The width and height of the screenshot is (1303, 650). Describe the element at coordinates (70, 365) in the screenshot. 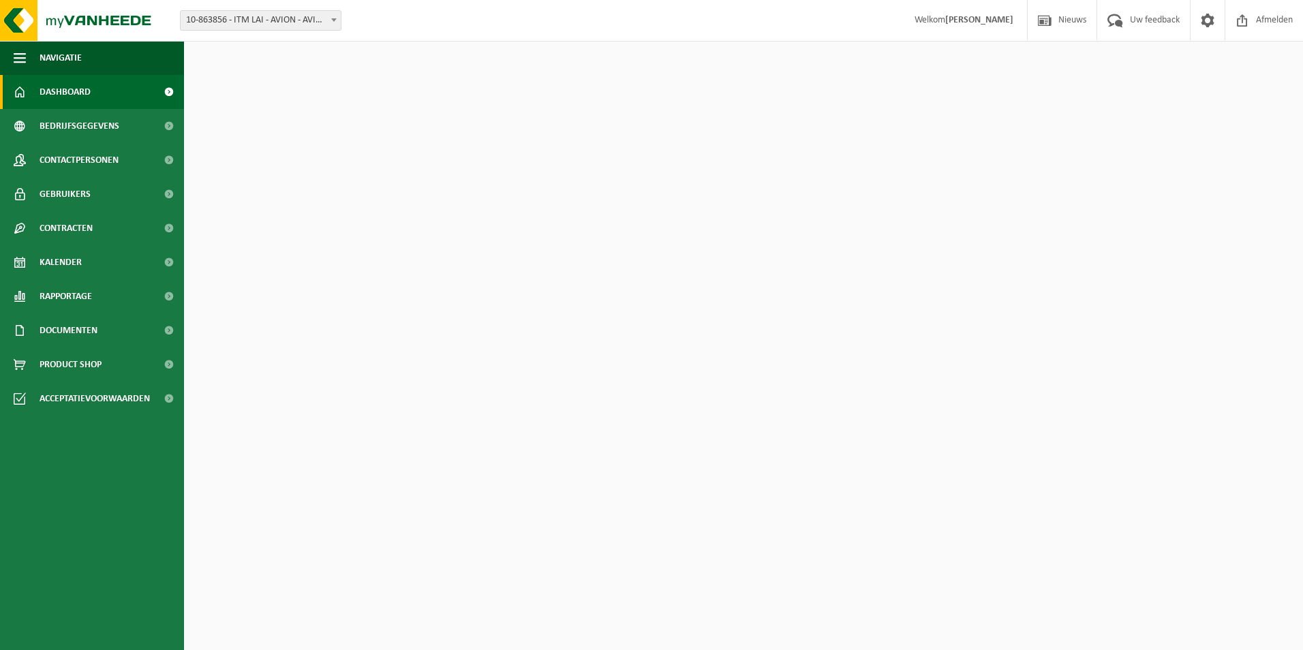

I see `span: Product Shop` at that location.